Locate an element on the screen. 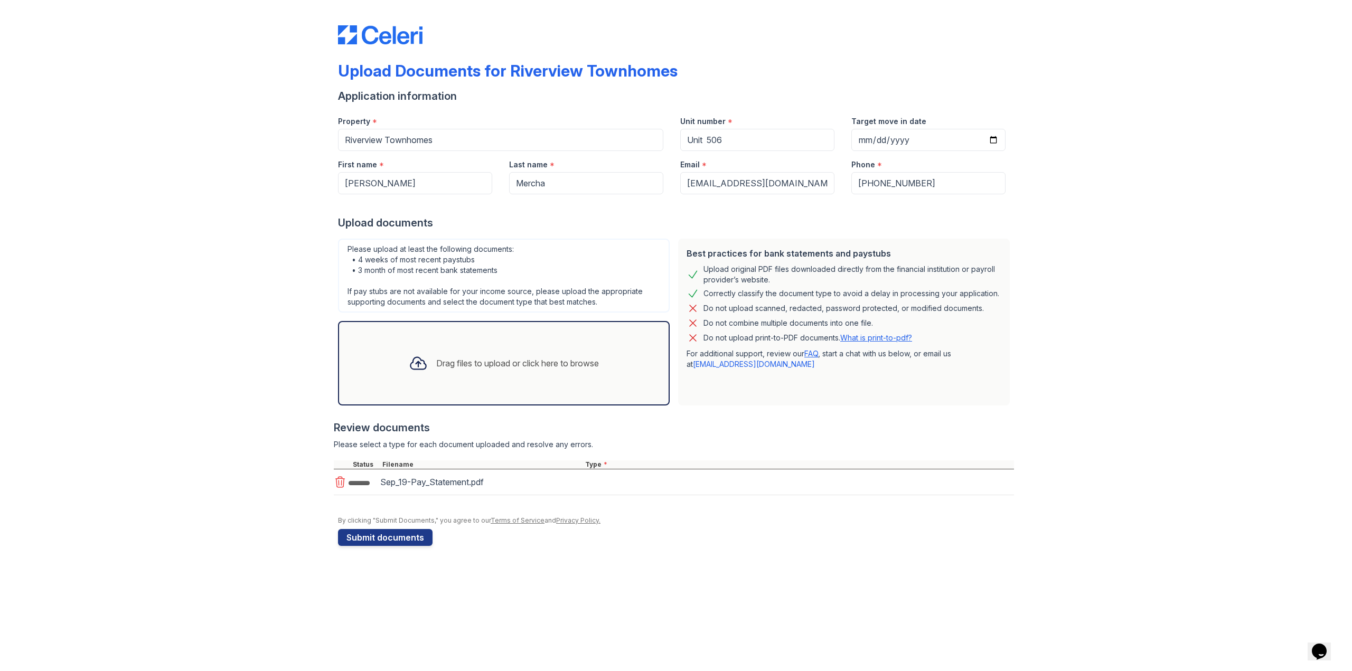  div: By clicking "Submit Documents," you agree to our and is located at coordinates (676, 521).